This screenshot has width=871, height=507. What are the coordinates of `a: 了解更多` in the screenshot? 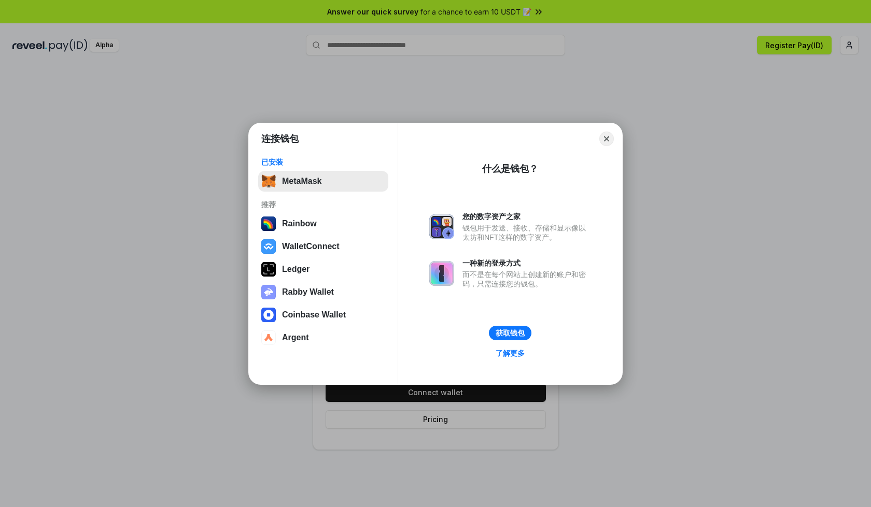 It's located at (510, 353).